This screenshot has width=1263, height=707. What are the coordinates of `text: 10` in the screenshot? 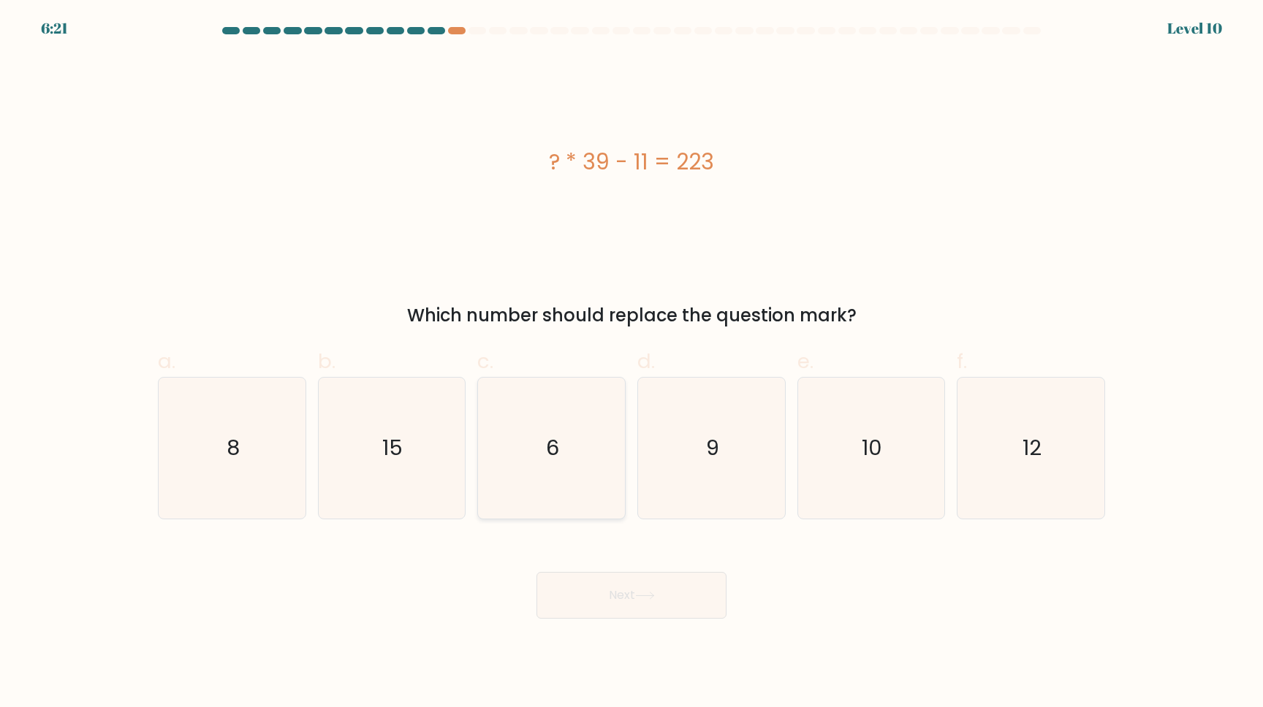 It's located at (873, 448).